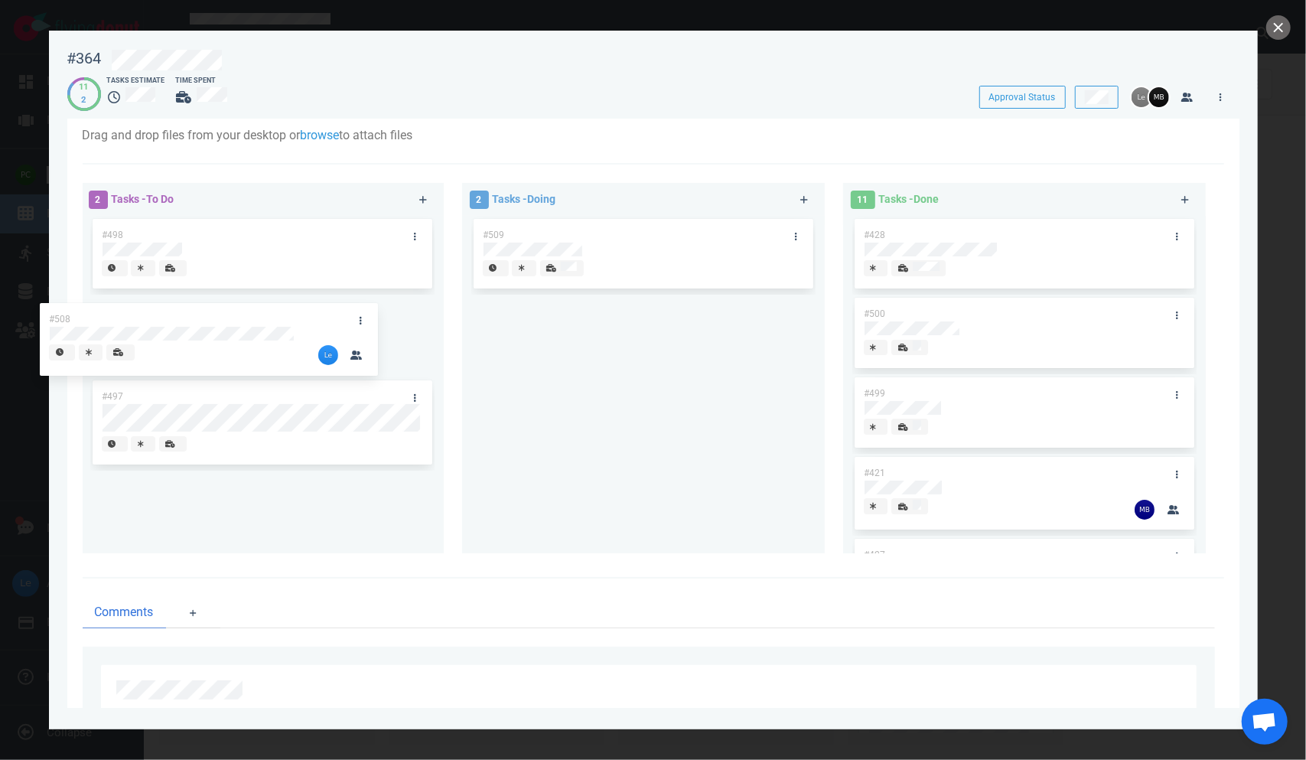 The width and height of the screenshot is (1306, 760). Describe the element at coordinates (874, 393) in the screenshot. I see `span: #499` at that location.